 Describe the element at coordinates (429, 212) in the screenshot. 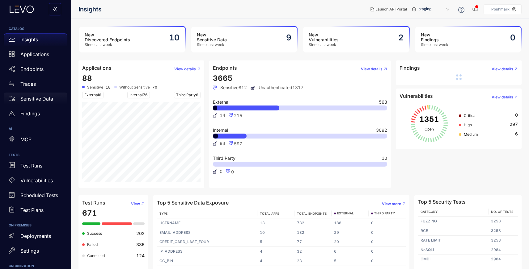

I see `span: Category` at that location.